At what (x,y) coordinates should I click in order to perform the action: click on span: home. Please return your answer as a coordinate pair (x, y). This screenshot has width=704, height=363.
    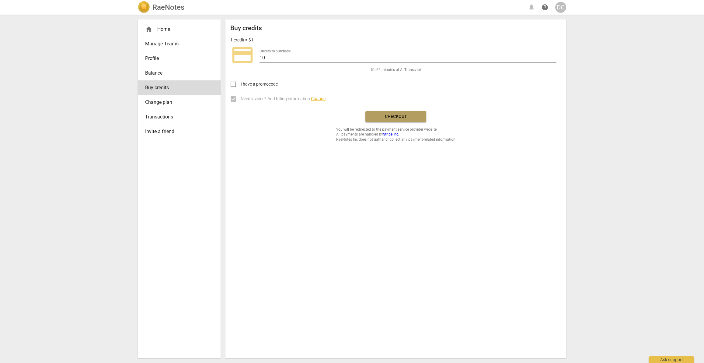
    Looking at the image, I should click on (149, 29).